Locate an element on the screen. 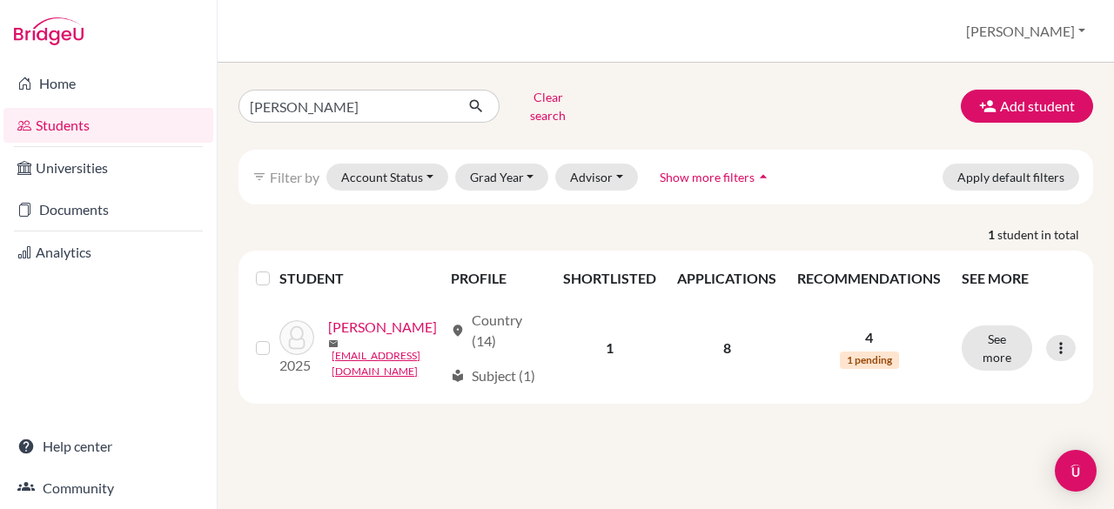  strong: 1 is located at coordinates (992, 234).